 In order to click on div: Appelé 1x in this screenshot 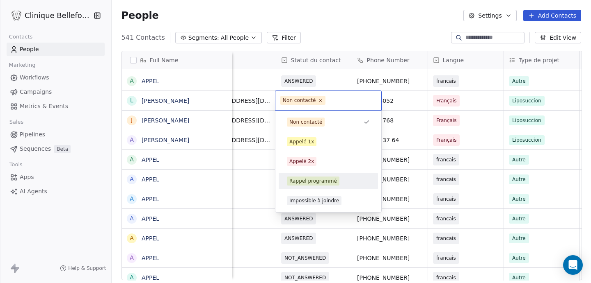, I will do `click(301, 142)`.